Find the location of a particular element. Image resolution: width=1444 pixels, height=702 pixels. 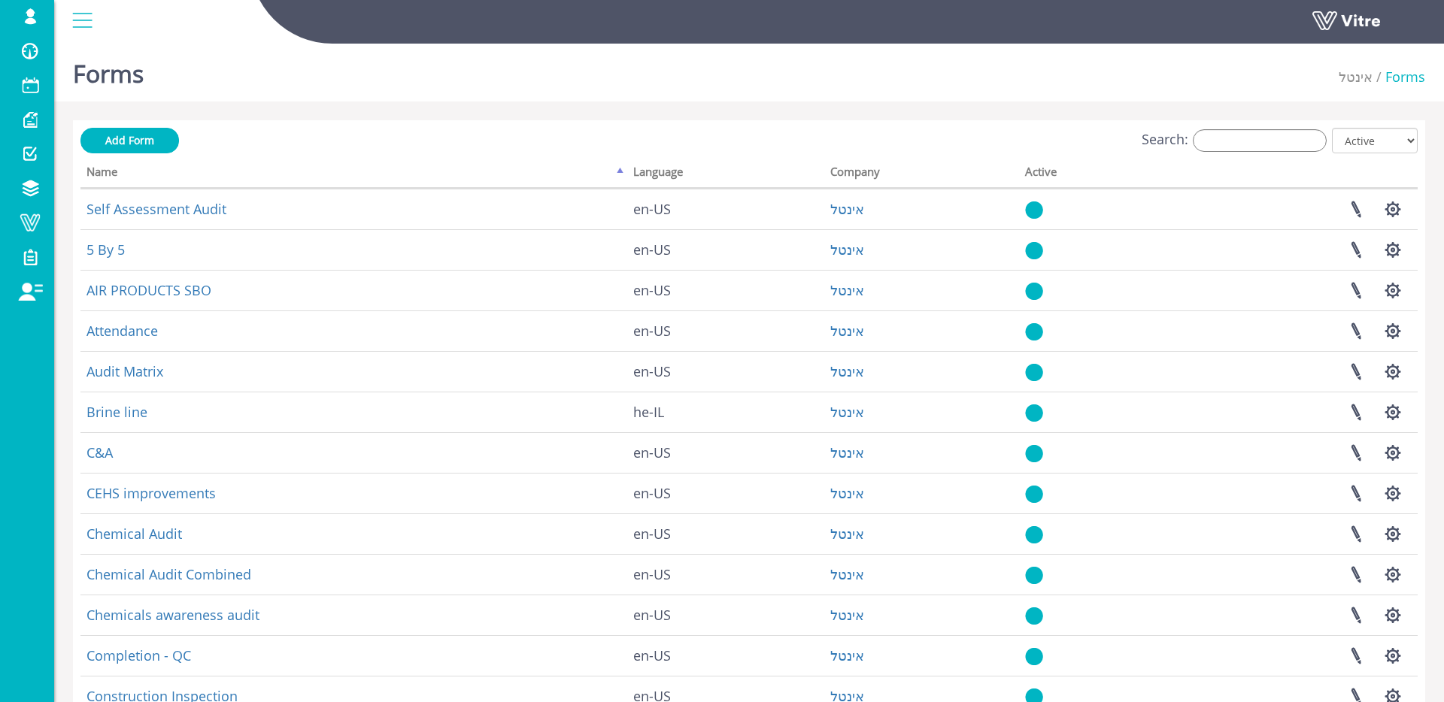

a: Attendance is located at coordinates (122, 331).